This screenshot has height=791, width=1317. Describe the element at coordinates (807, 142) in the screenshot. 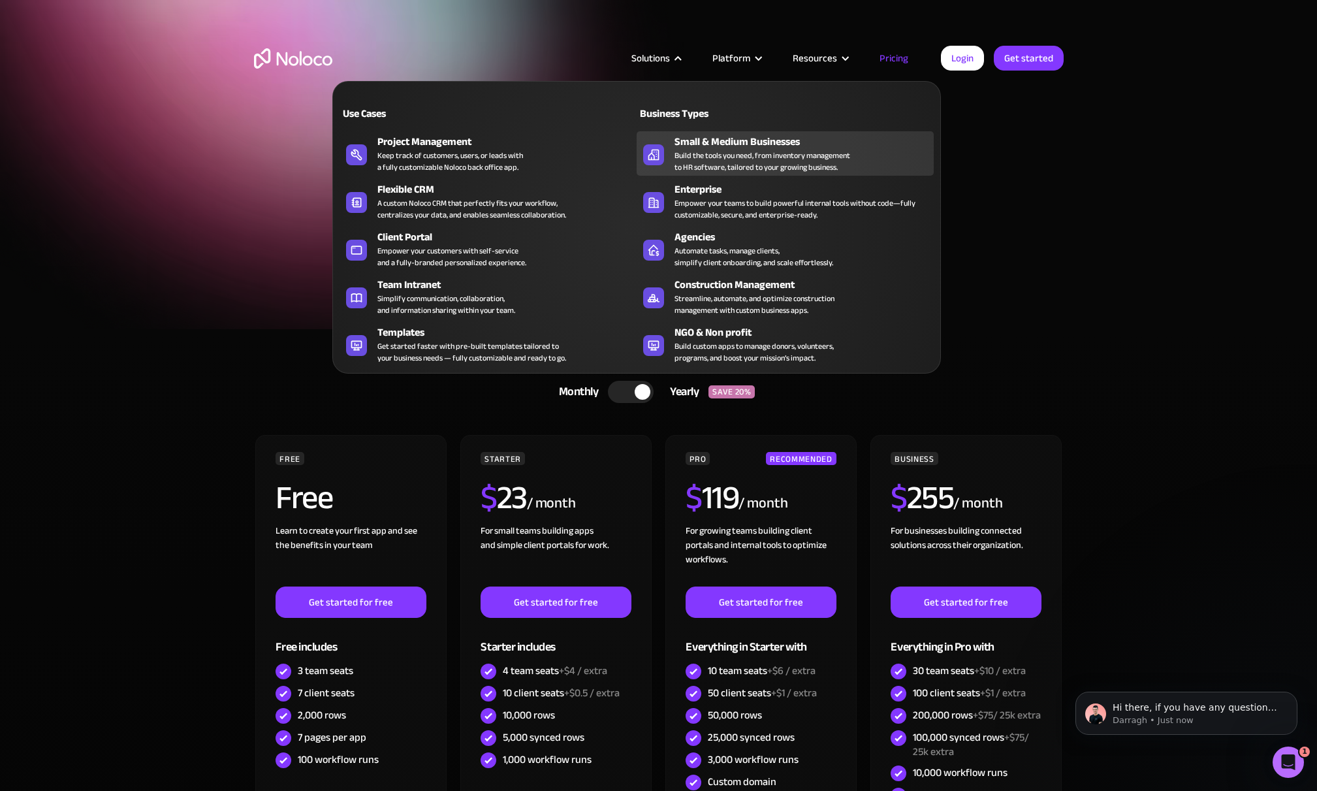

I see `div: Small & Medium Businesses` at that location.